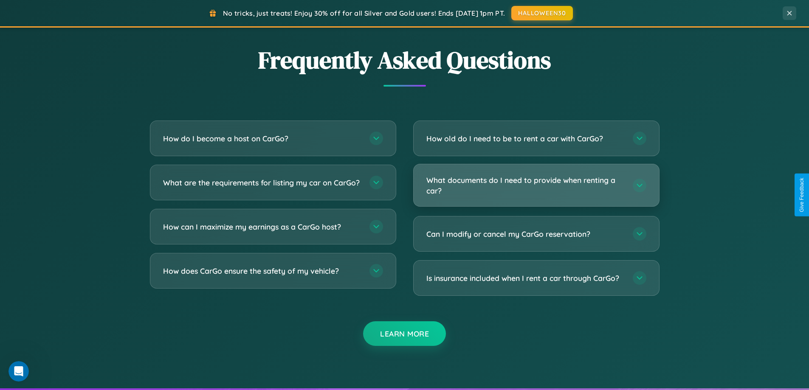 Image resolution: width=809 pixels, height=390 pixels. Describe the element at coordinates (526, 139) in the screenshot. I see `h3: How old do I need to be to rent a car with CarGo?` at that location.